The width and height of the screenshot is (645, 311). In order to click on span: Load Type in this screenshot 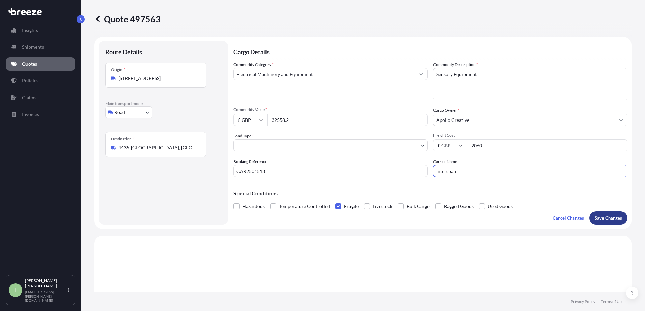, I will do `click(243, 136)`.